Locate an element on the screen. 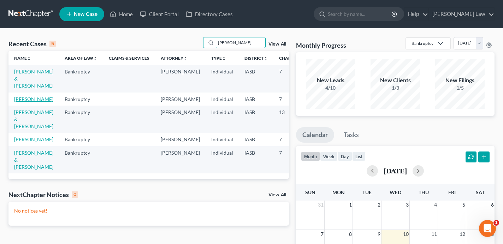 Image resolution: width=503 pixels, height=244 pixels. a: Directory Cases is located at coordinates (209, 14).